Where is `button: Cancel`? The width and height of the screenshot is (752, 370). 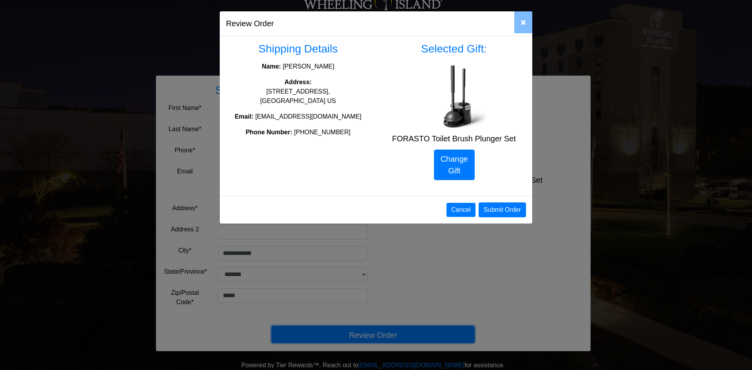
button: Cancel is located at coordinates (461, 210).